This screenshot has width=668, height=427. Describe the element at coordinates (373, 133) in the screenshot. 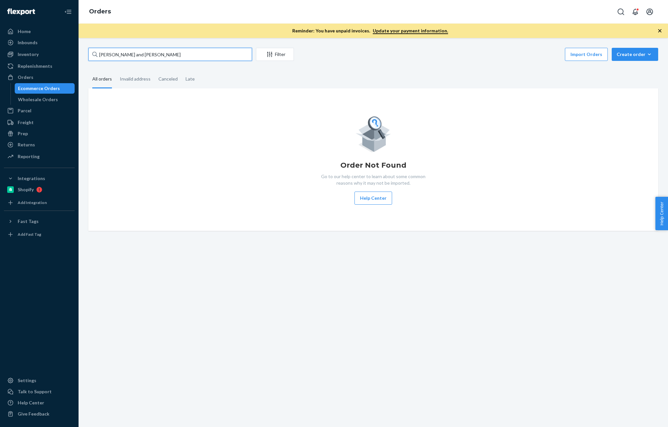

I see `img: Empty list` at that location.